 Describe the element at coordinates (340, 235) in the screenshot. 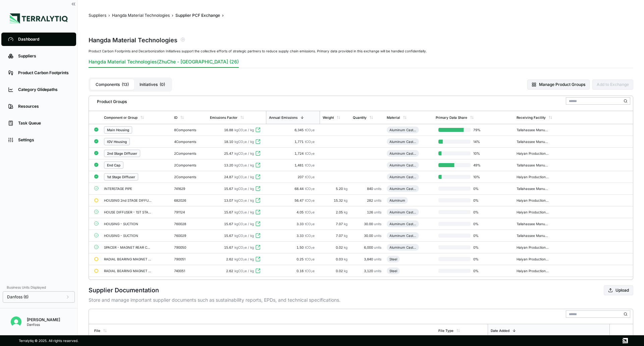

I see `span: 7.07` at that location.